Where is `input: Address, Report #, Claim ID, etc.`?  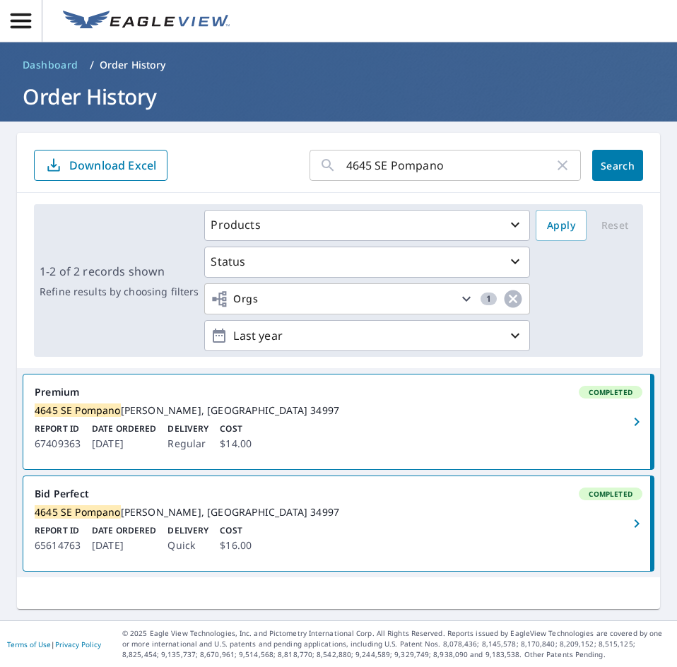
input: Address, Report #, Claim ID, etc. is located at coordinates (450, 165).